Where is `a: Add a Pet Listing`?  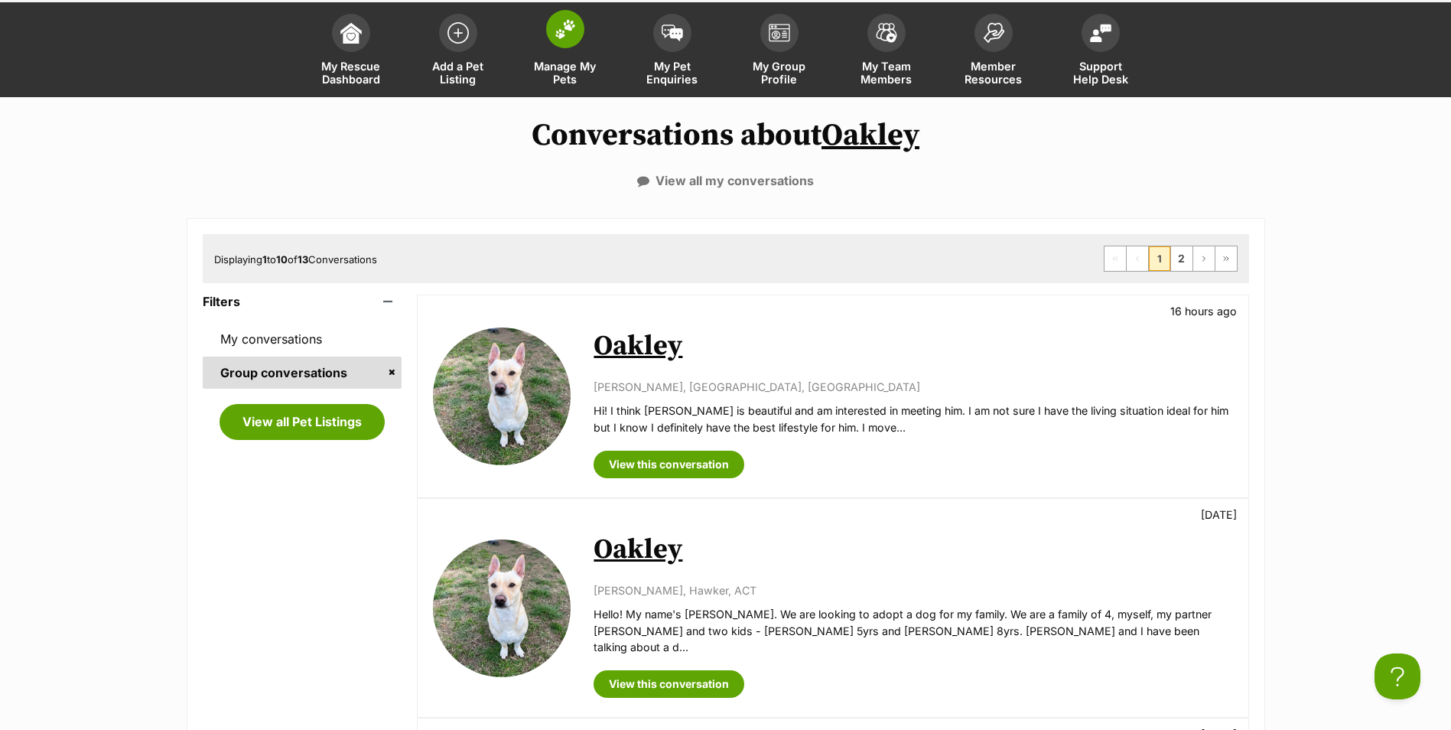
a: Add a Pet Listing is located at coordinates (458, 51).